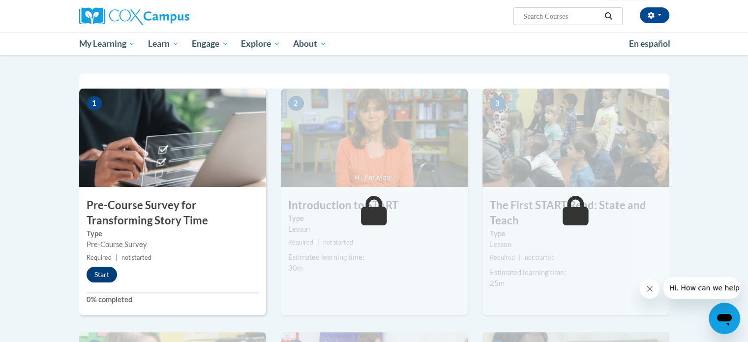  I want to click on button: Start, so click(102, 274).